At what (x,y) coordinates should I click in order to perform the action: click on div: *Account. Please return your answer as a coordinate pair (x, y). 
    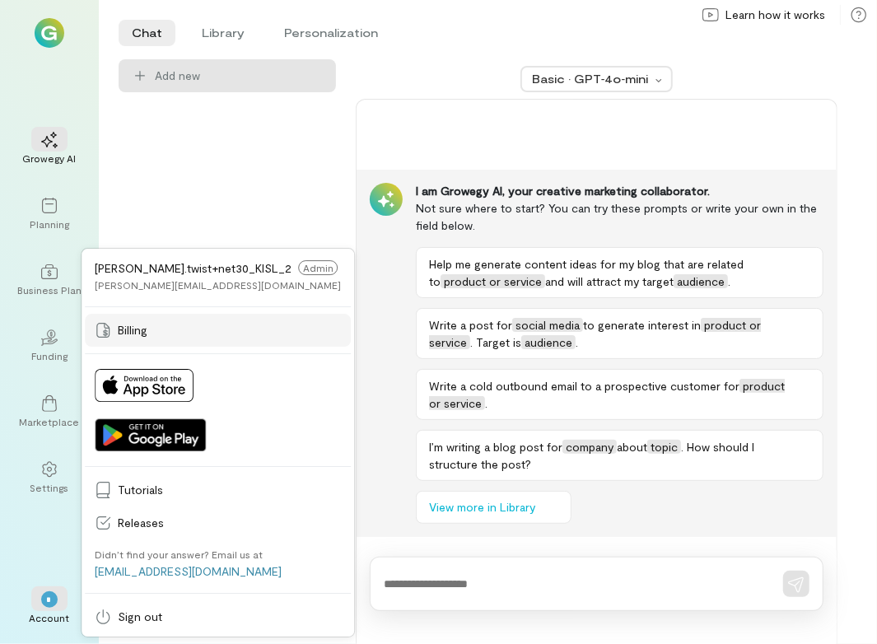
    Looking at the image, I should click on (49, 608).